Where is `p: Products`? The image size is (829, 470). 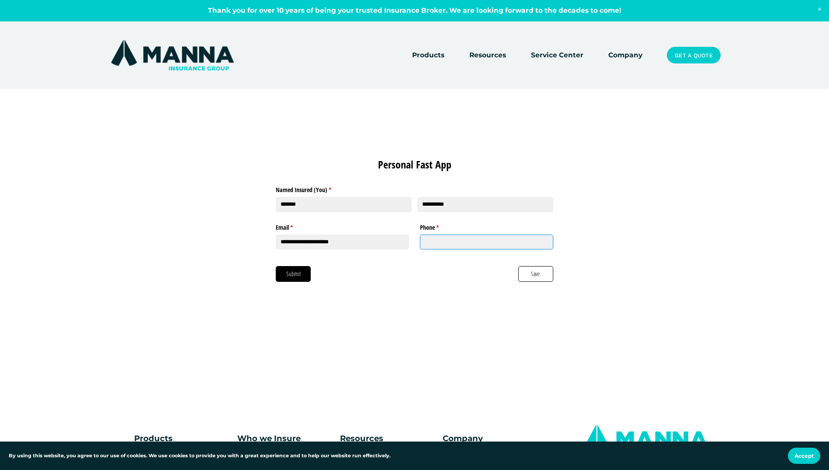
p: Products is located at coordinates (170, 438).